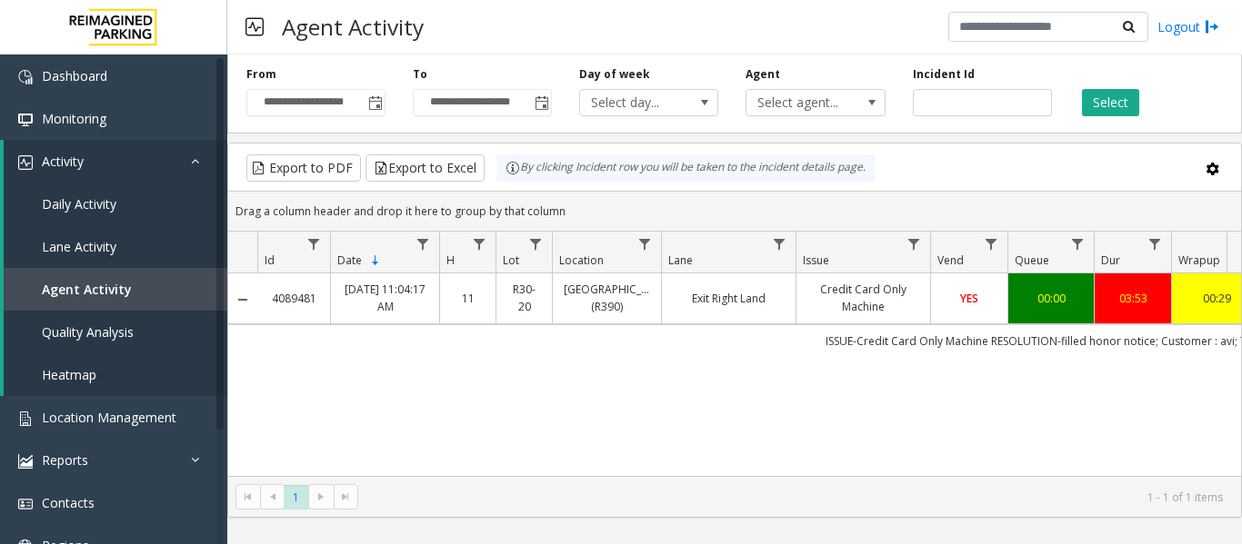  I want to click on a: Quality Analysis, so click(115, 332).